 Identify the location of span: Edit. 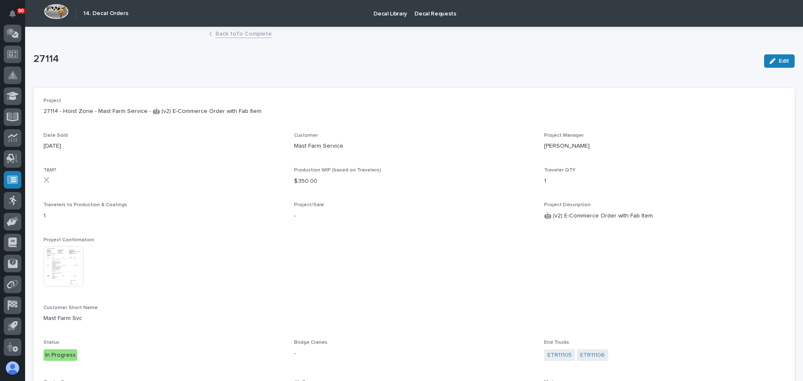
(784, 61).